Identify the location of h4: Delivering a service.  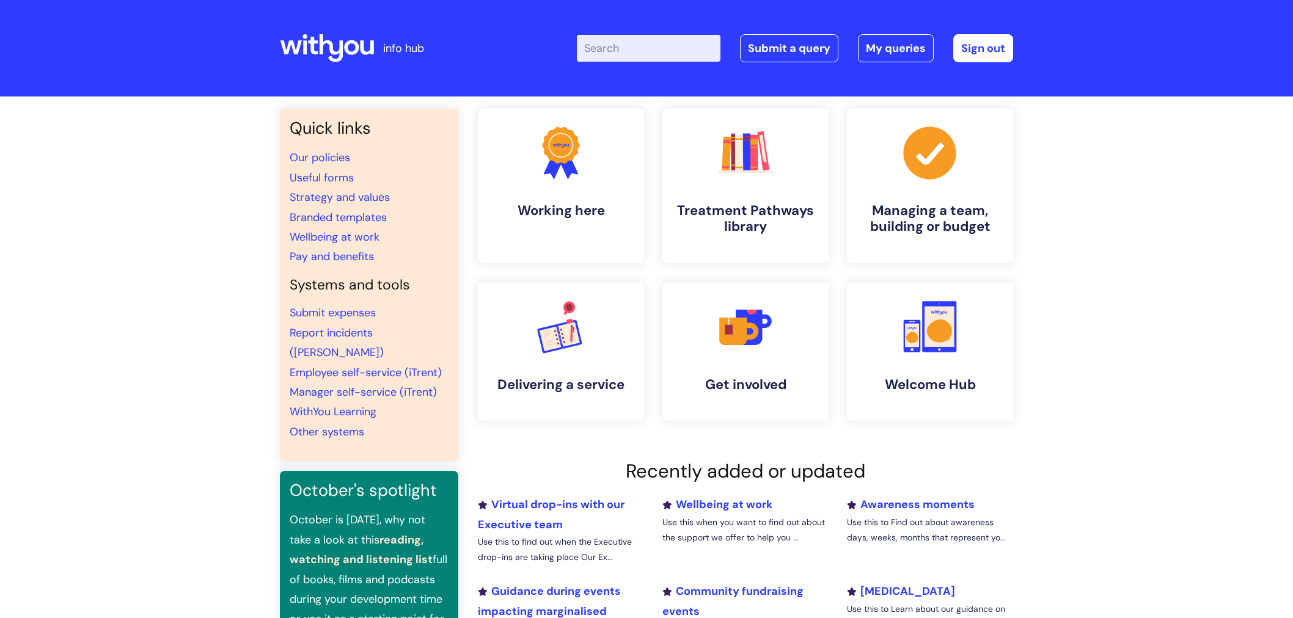
(561, 385).